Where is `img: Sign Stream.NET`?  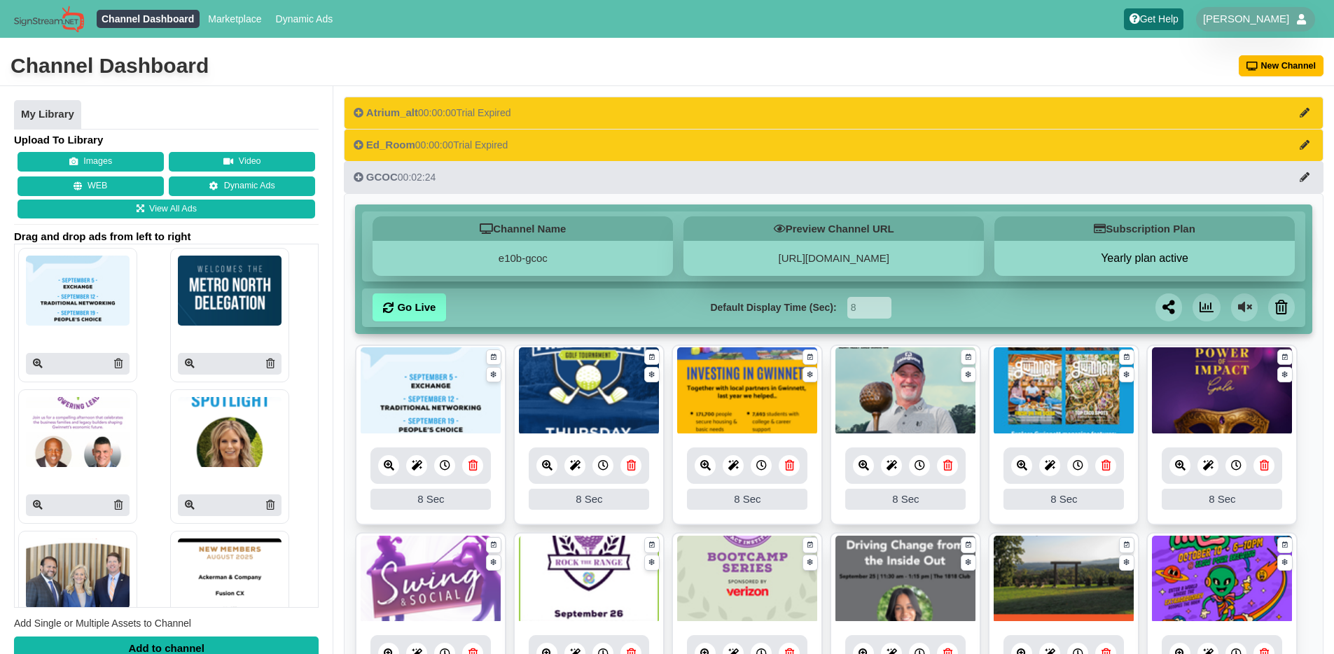 img: Sign Stream.NET is located at coordinates (49, 19).